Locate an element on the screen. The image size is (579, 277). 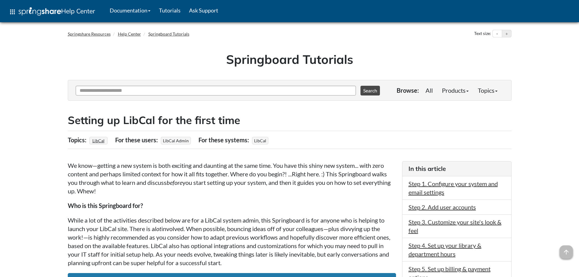
div: For these systems: is located at coordinates (224, 140).